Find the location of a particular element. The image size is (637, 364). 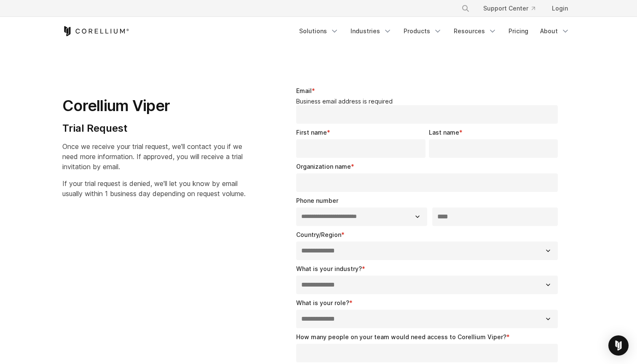

a: Industries is located at coordinates (371, 31).